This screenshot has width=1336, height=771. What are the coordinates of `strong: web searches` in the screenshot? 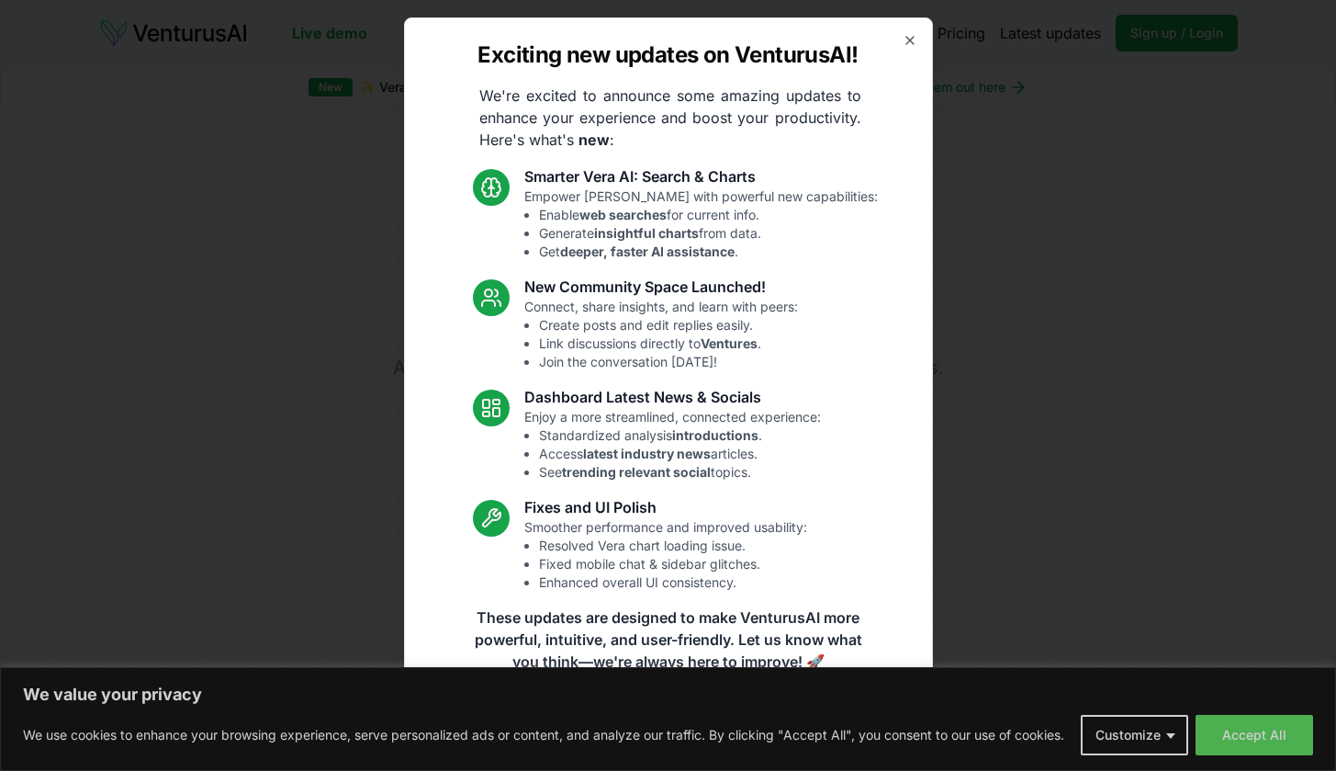 It's located at (623, 214).